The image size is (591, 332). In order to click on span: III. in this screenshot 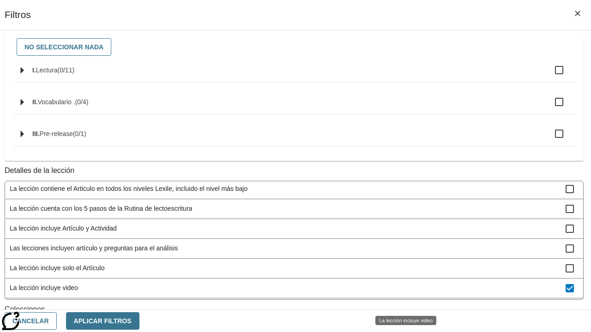, I will do `click(36, 134)`.